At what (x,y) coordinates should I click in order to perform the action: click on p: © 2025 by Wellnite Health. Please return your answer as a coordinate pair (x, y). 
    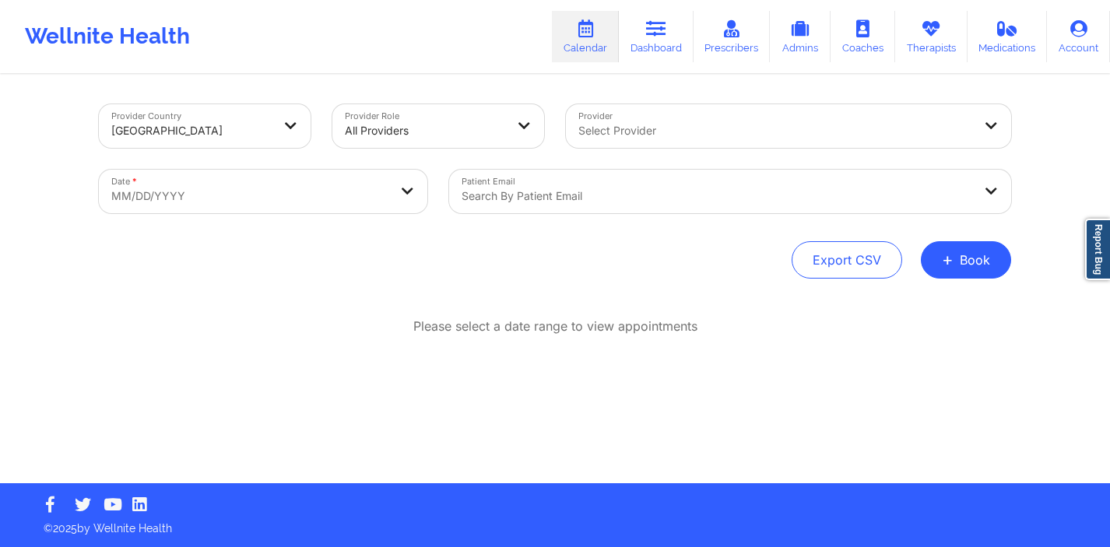
    Looking at the image, I should click on (555, 523).